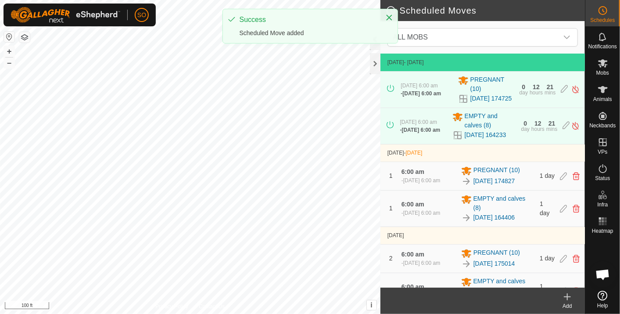 The width and height of the screenshot is (620, 314). Describe the element at coordinates (602, 204) in the screenshot. I see `span: Infra` at that location.